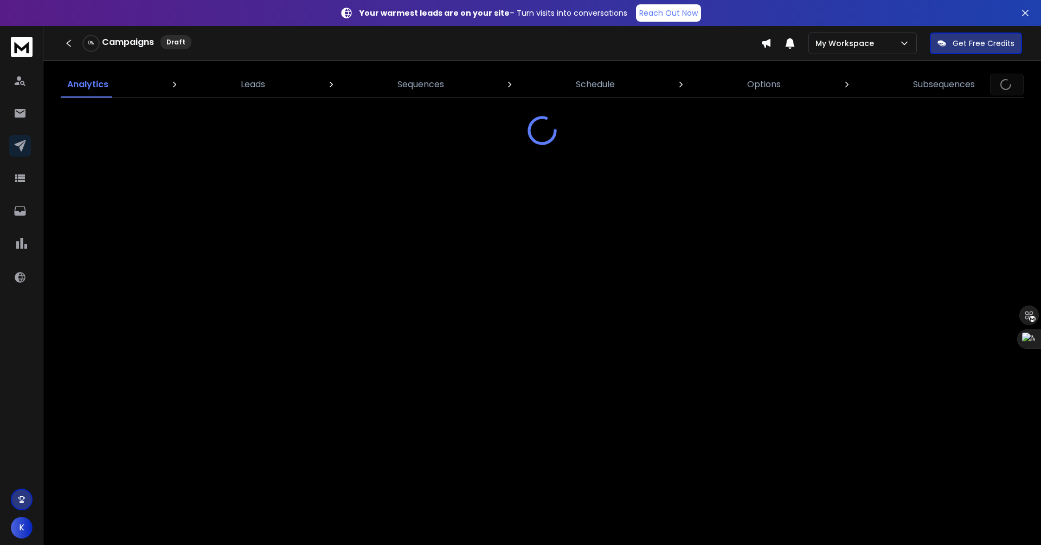  Describe the element at coordinates (847, 43) in the screenshot. I see `p: My Workspace` at that location.